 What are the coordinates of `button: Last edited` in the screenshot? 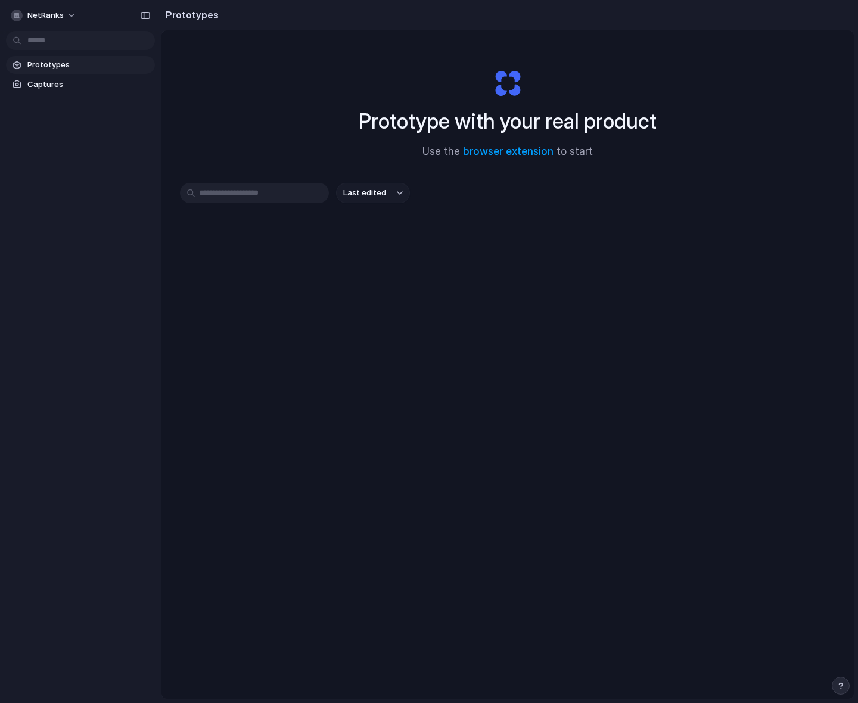 It's located at (373, 193).